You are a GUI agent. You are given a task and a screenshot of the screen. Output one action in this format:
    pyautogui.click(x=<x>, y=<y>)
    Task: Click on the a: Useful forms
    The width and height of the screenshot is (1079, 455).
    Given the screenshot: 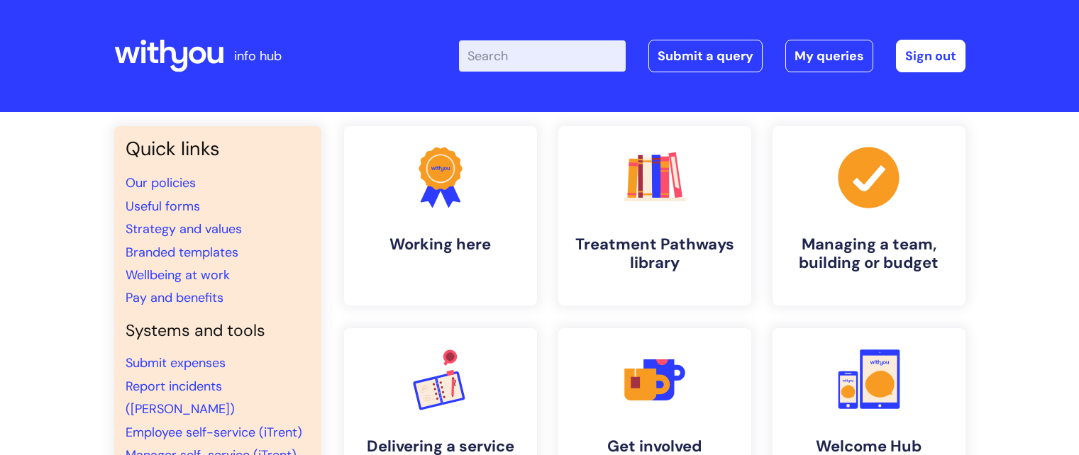 What is the action you would take?
    pyautogui.click(x=162, y=206)
    